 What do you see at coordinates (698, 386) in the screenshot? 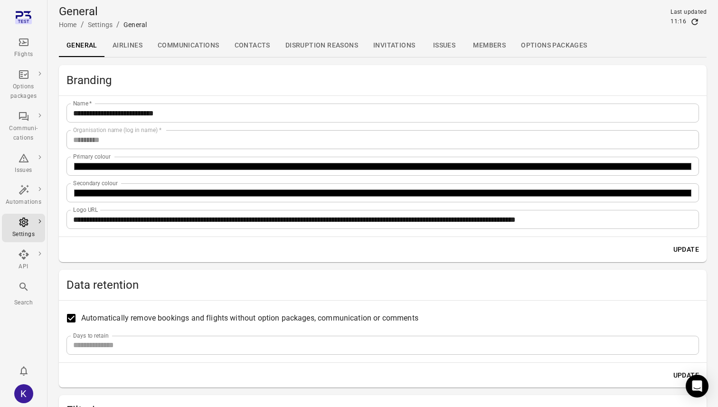
I see `div: Open Intercom Messenger` at bounding box center [698, 386].